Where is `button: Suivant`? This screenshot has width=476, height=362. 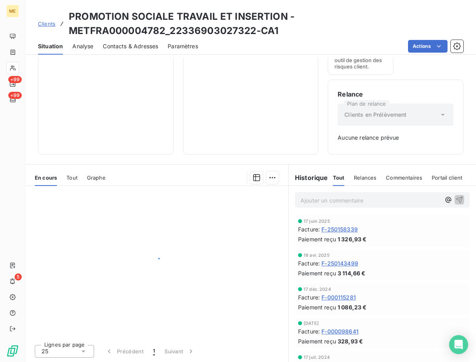
button: Suivant is located at coordinates (180, 351).